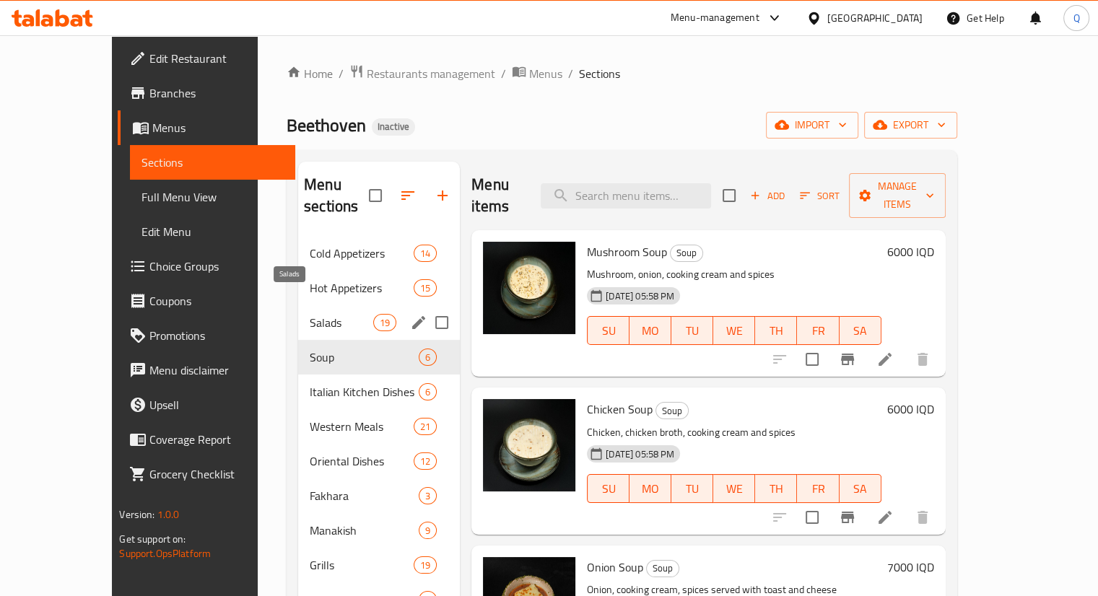 The image size is (1098, 596). What do you see at coordinates (650, 489) in the screenshot?
I see `button: MO` at bounding box center [650, 489].